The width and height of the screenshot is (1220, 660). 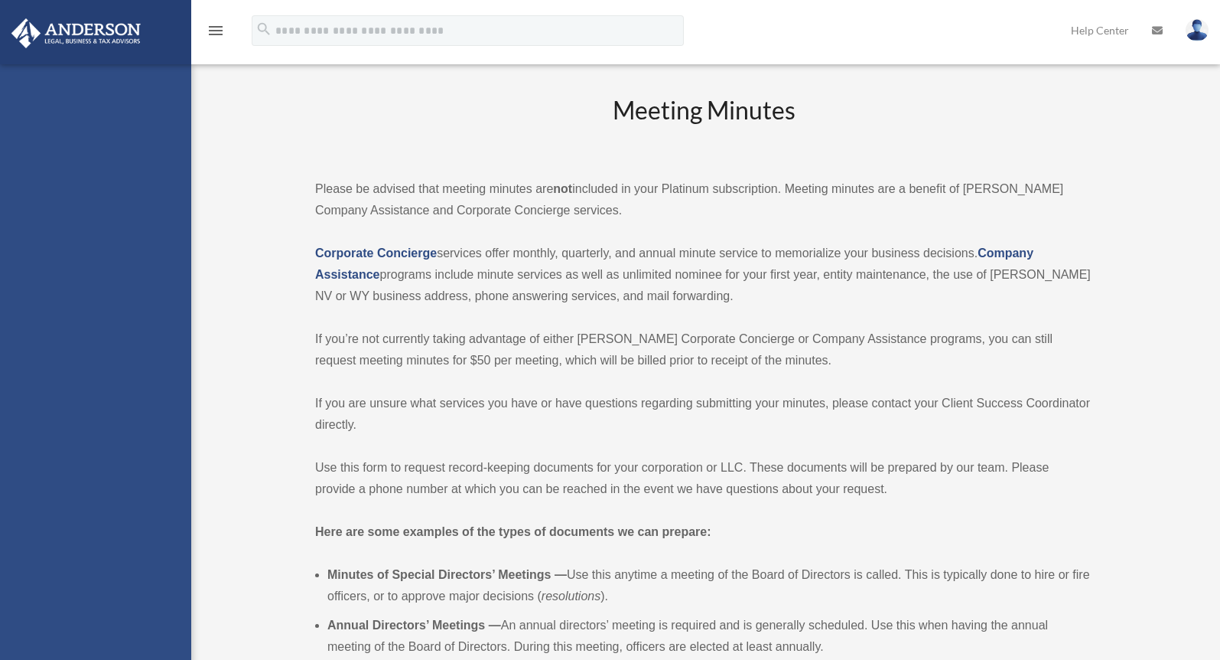 What do you see at coordinates (704, 478) in the screenshot?
I see `p: Use this form to request record-keeping documents for your corporation or LLC. These documents wi...` at bounding box center [704, 478].